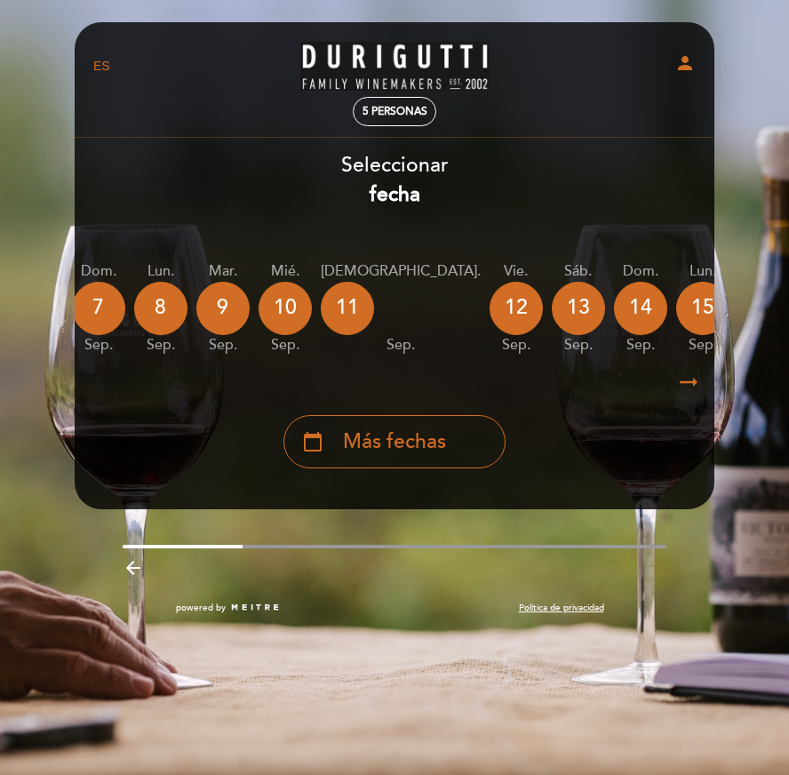 This screenshot has height=775, width=789. Describe the element at coordinates (285, 271) in the screenshot. I see `div: mié.` at that location.